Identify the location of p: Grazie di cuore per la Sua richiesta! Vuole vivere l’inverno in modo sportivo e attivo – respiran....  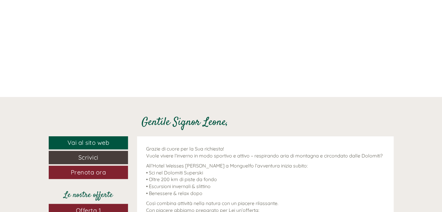
(265, 152).